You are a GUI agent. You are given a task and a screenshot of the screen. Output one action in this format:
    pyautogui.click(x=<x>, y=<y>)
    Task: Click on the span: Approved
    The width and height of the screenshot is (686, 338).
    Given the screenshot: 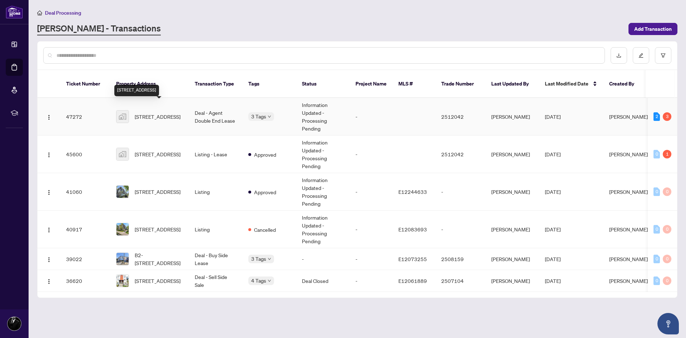 What is the action you would take?
    pyautogui.click(x=265, y=154)
    